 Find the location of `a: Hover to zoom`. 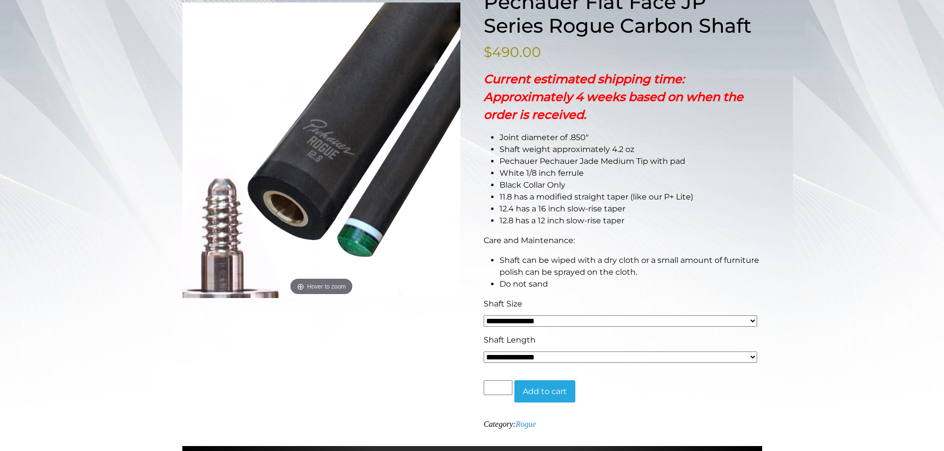

a: Hover to zoom is located at coordinates (322, 151).